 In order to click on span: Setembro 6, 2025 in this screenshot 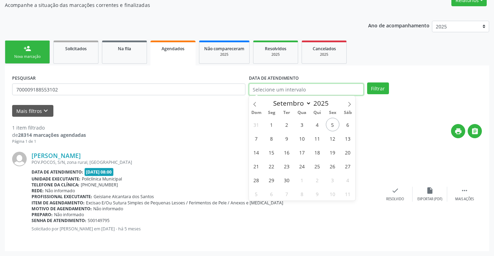, I will do `click(348, 124)`.